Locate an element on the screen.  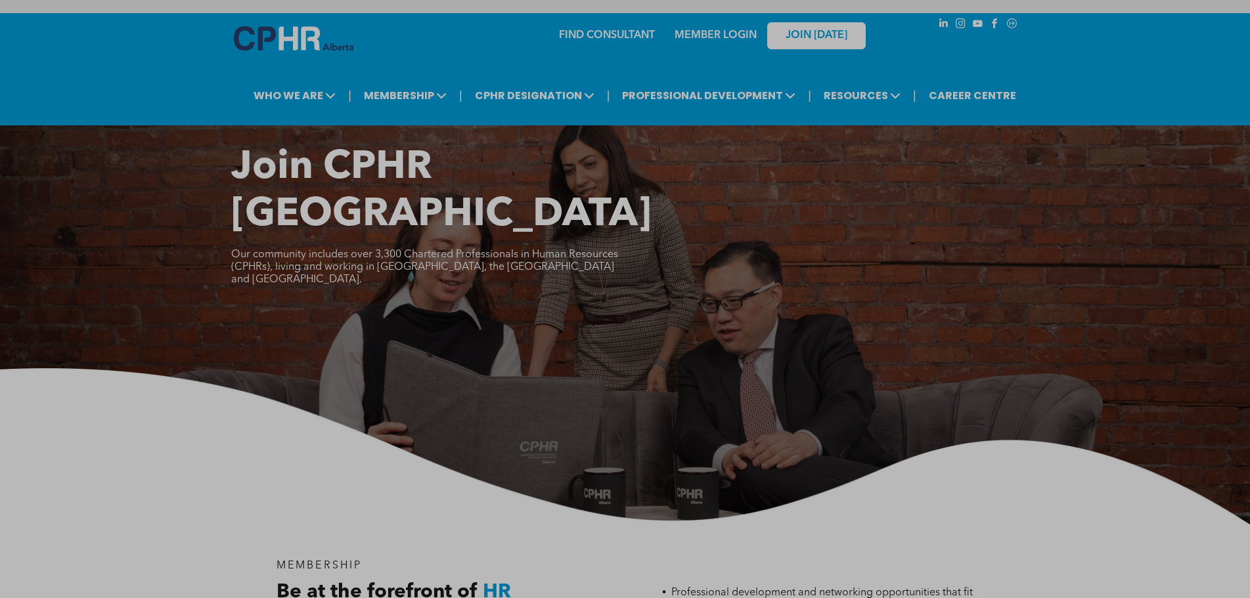
a: FIND CONSULTANT is located at coordinates (607, 35).